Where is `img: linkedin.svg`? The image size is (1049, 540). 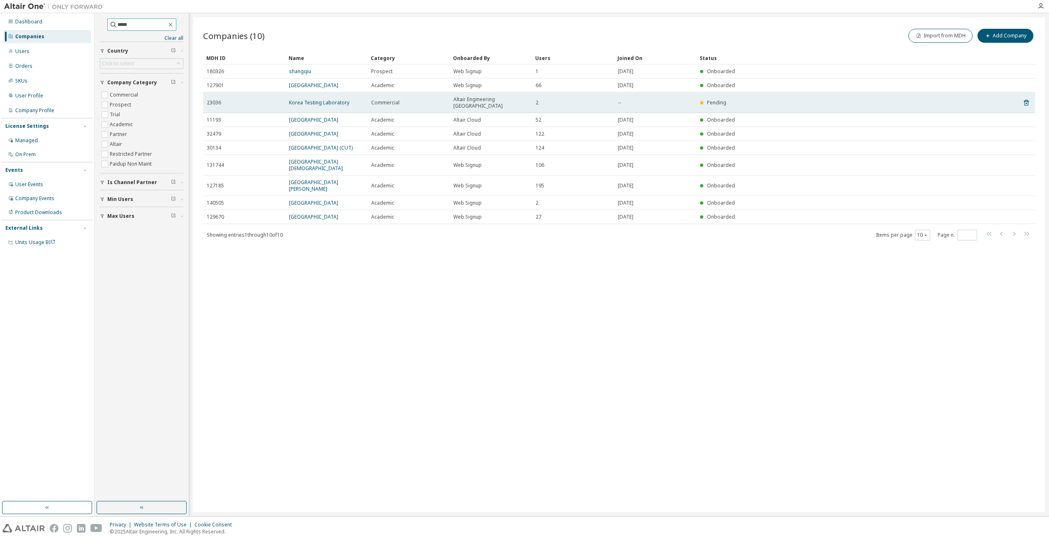
img: linkedin.svg is located at coordinates (81, 528).